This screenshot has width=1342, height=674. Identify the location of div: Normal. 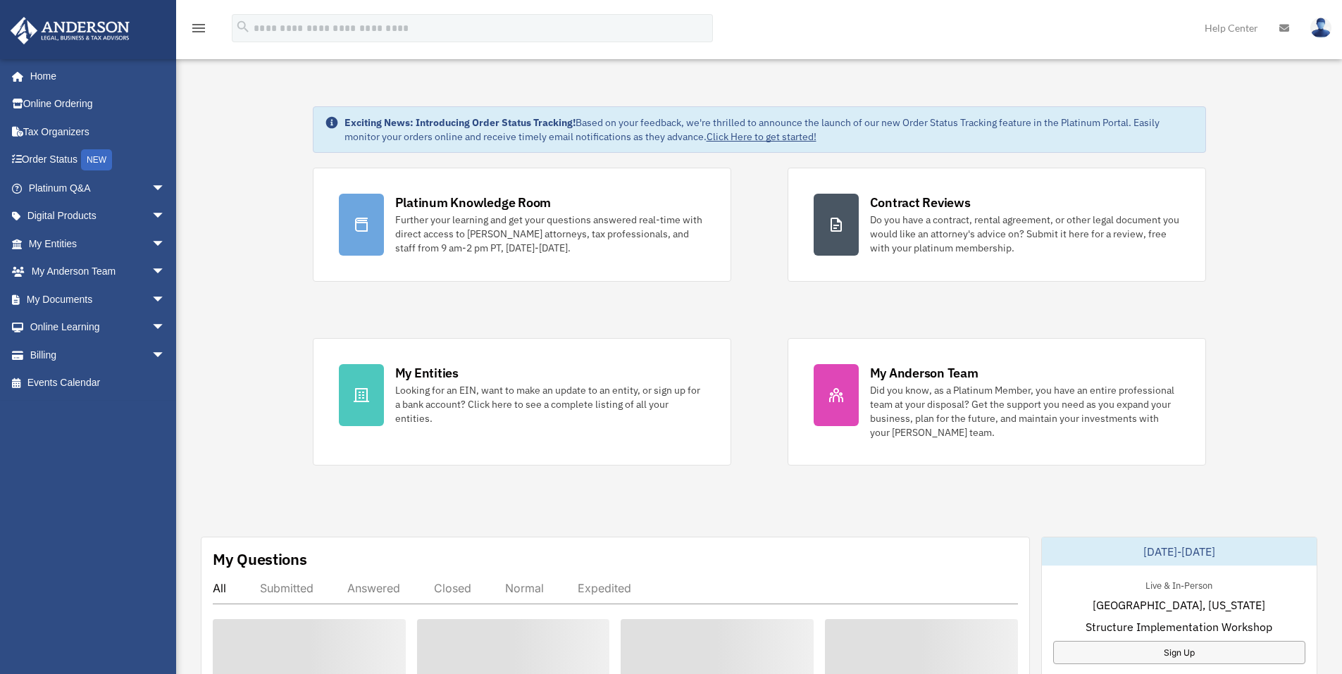
(524, 588).